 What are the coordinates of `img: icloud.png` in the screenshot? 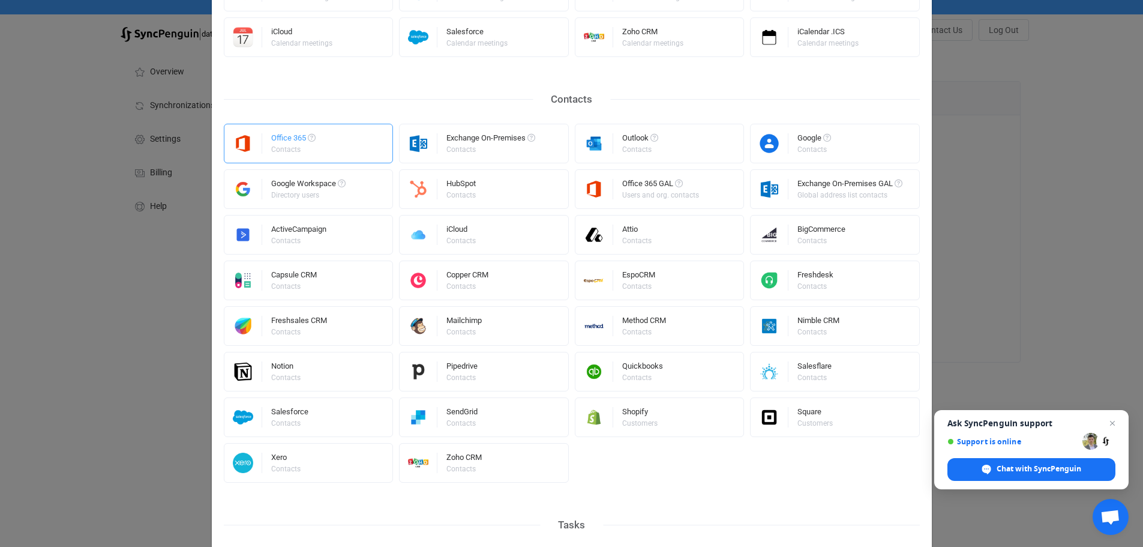 It's located at (418, 235).